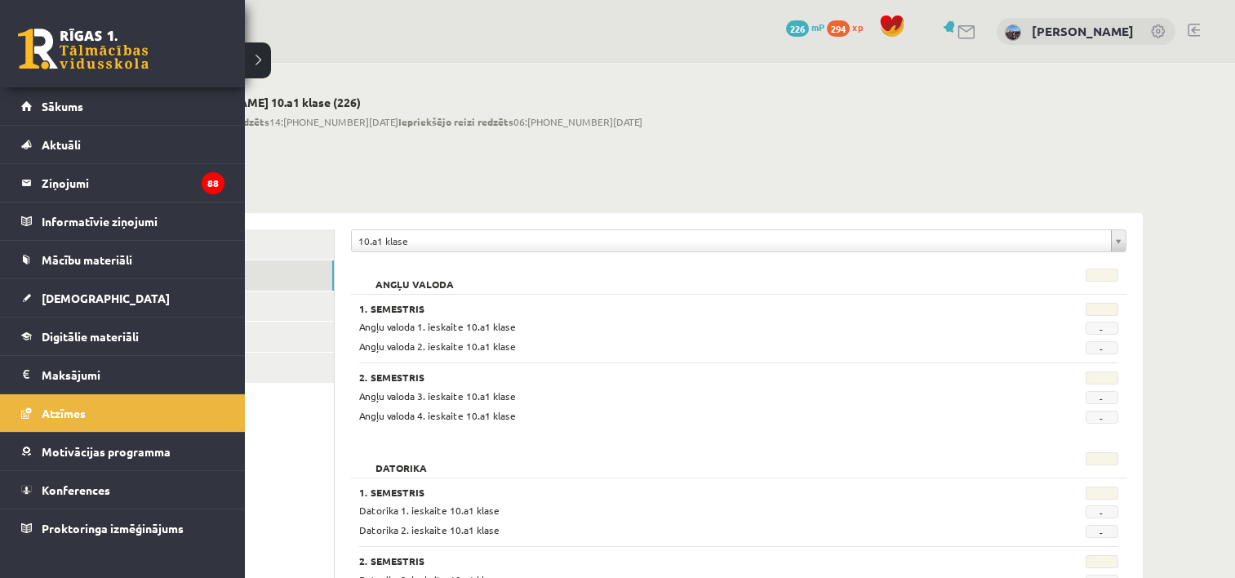 Image resolution: width=1235 pixels, height=578 pixels. Describe the element at coordinates (438, 346) in the screenshot. I see `span: Angļu valoda 2. ieskaite 10.a1 klase` at that location.